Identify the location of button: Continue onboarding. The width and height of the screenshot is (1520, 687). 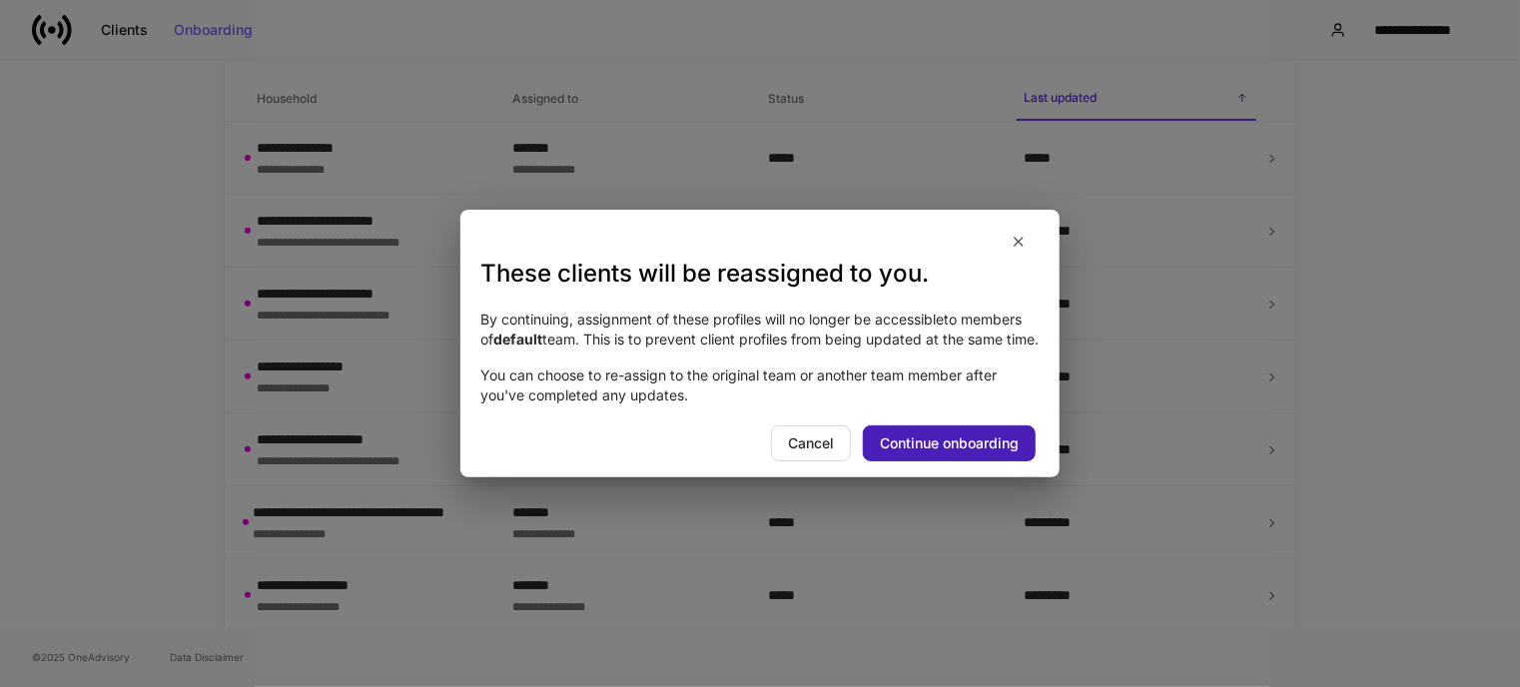
(949, 443).